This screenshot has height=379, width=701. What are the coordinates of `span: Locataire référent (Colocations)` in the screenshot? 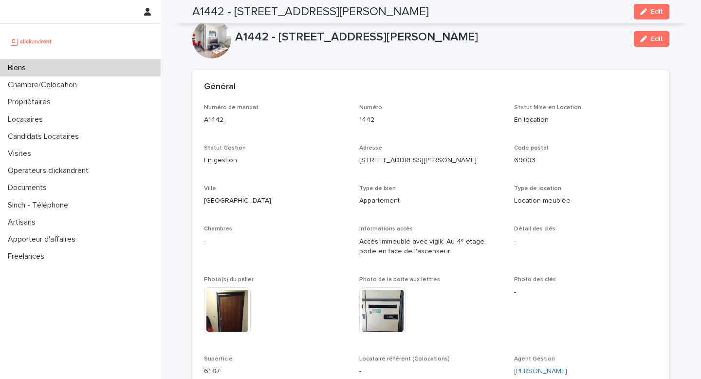 It's located at (405, 359).